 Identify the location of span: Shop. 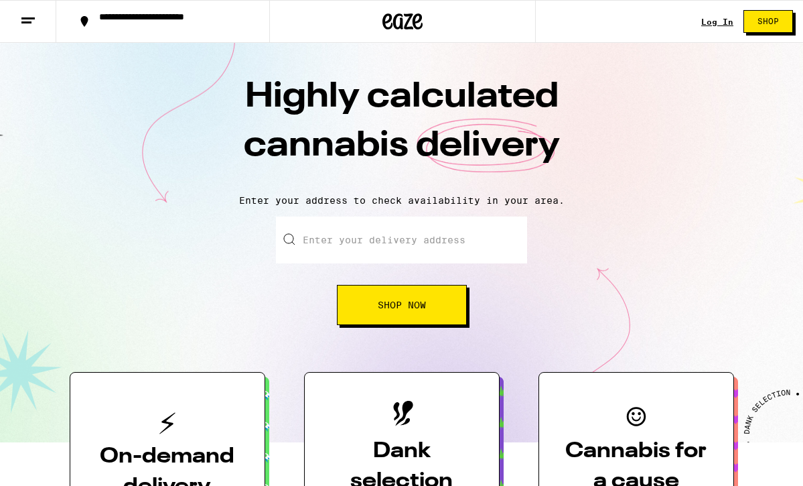
(769, 21).